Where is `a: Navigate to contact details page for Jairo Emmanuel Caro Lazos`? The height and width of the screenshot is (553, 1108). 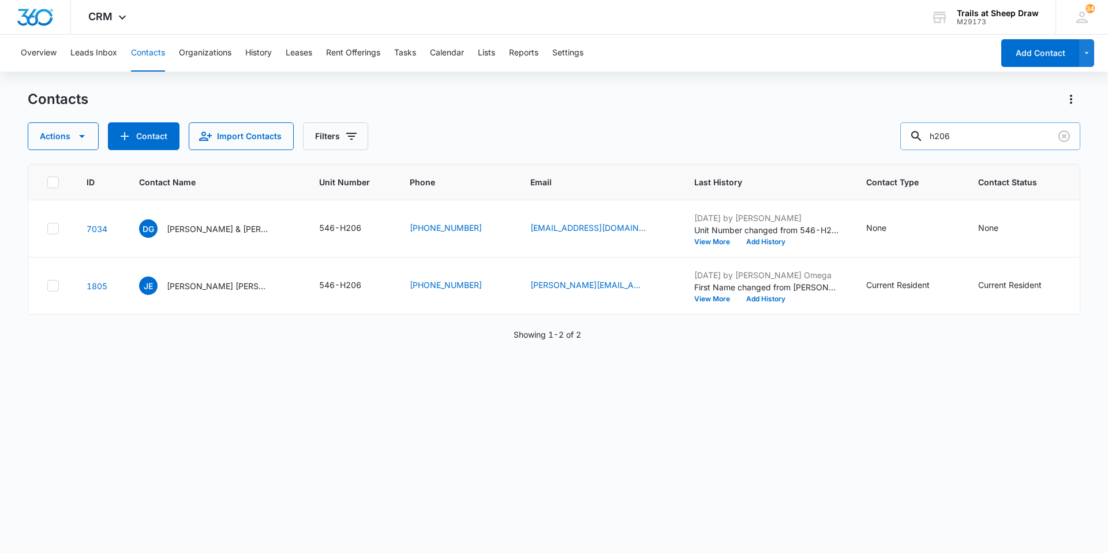
a: Navigate to contact details page for Jairo Emmanuel Caro Lazos is located at coordinates (97, 286).